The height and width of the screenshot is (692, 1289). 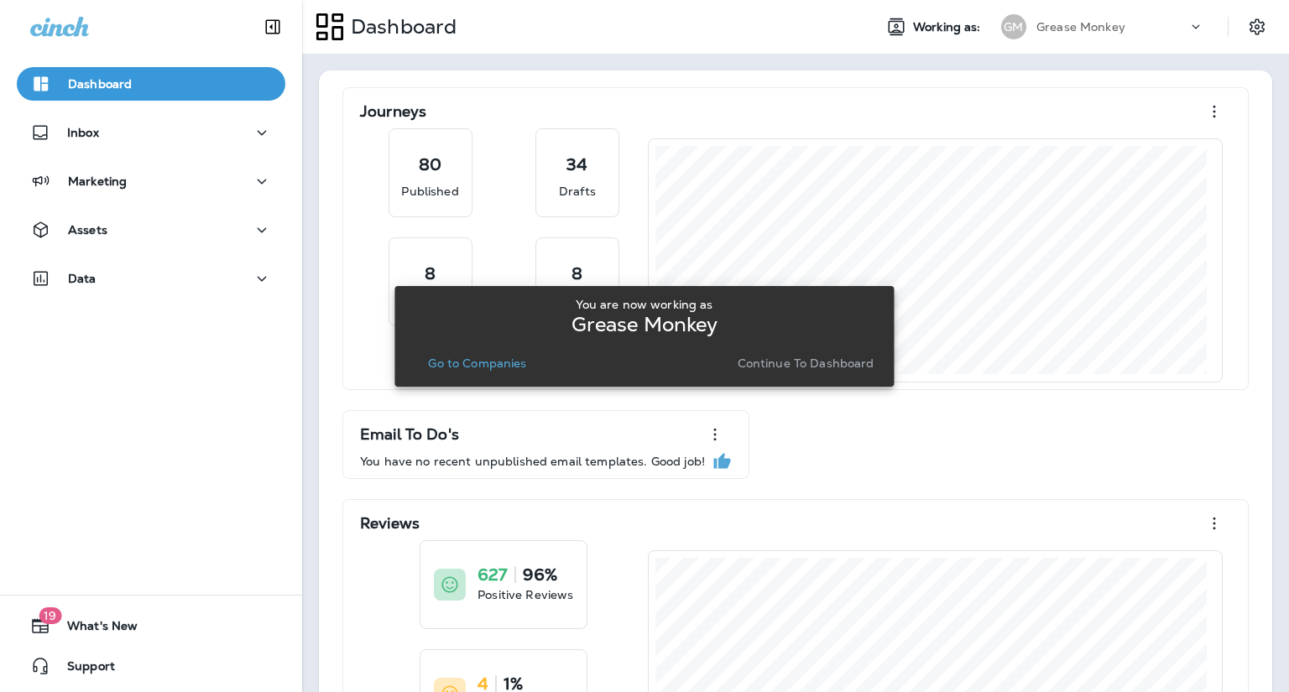 What do you see at coordinates (409, 435) in the screenshot?
I see `p: Email To Do's` at bounding box center [409, 435].